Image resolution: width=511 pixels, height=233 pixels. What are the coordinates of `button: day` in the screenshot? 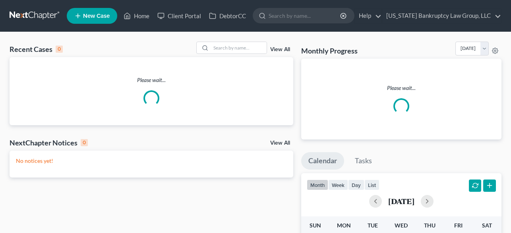 It's located at (356, 185).